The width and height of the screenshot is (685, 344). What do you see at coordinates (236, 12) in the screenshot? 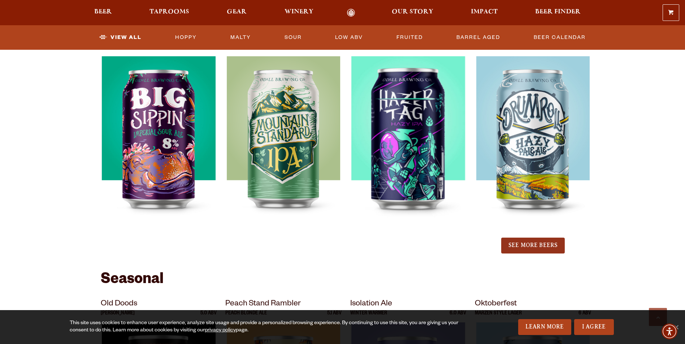
I see `span: Gear` at bounding box center [236, 12].